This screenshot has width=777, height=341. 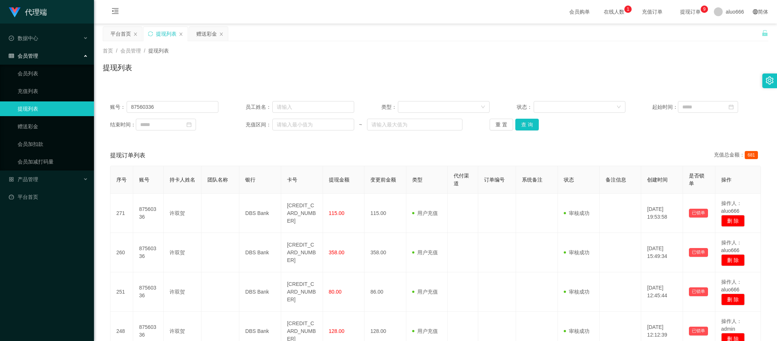 I want to click on span: 状态：, so click(x=525, y=107).